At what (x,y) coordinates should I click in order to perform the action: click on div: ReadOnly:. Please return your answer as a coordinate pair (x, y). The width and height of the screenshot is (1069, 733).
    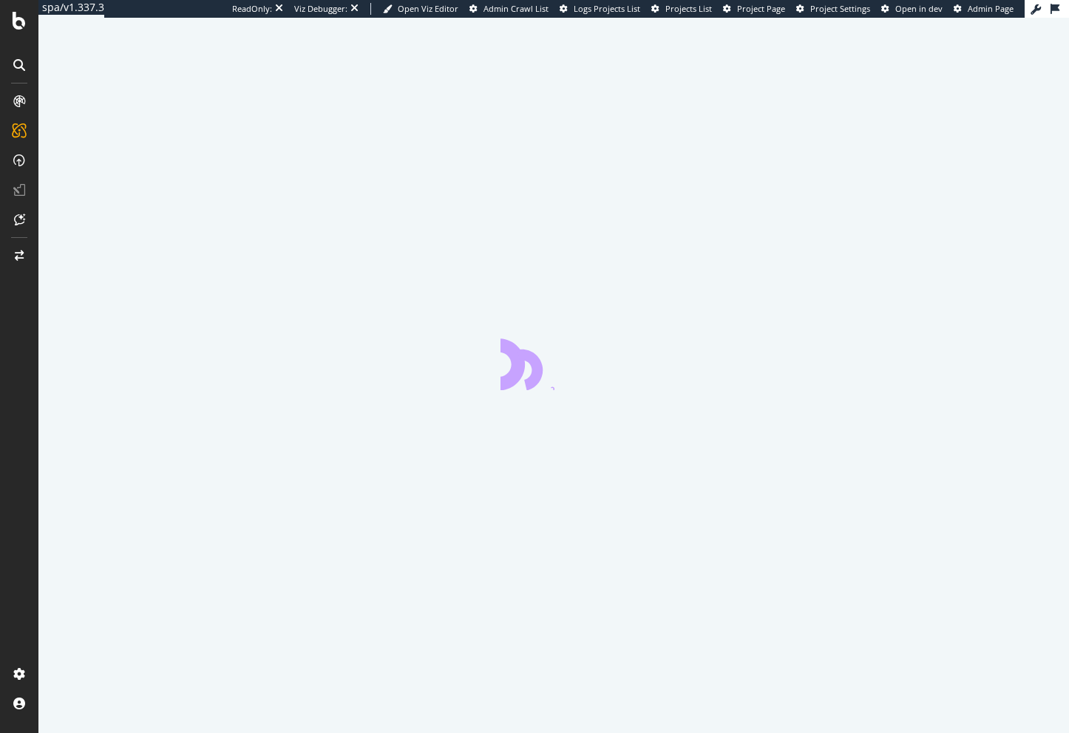
    Looking at the image, I should click on (252, 9).